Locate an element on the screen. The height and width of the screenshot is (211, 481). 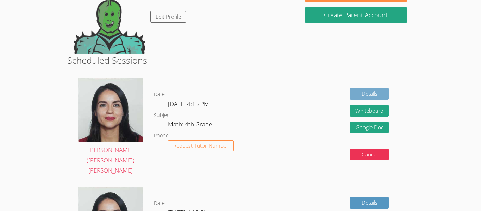
button: Request Tutor Number is located at coordinates (201, 146).